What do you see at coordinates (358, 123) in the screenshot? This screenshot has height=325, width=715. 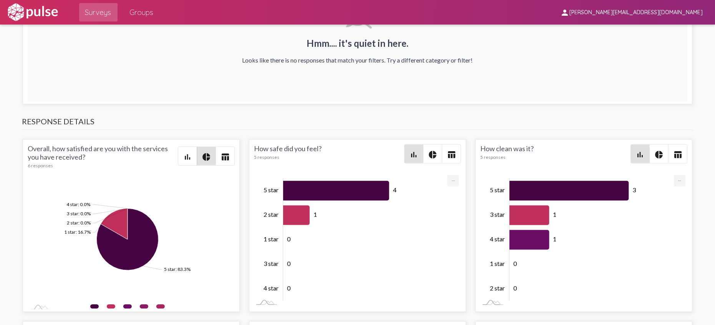 I see `h3: Response Details` at bounding box center [358, 123].